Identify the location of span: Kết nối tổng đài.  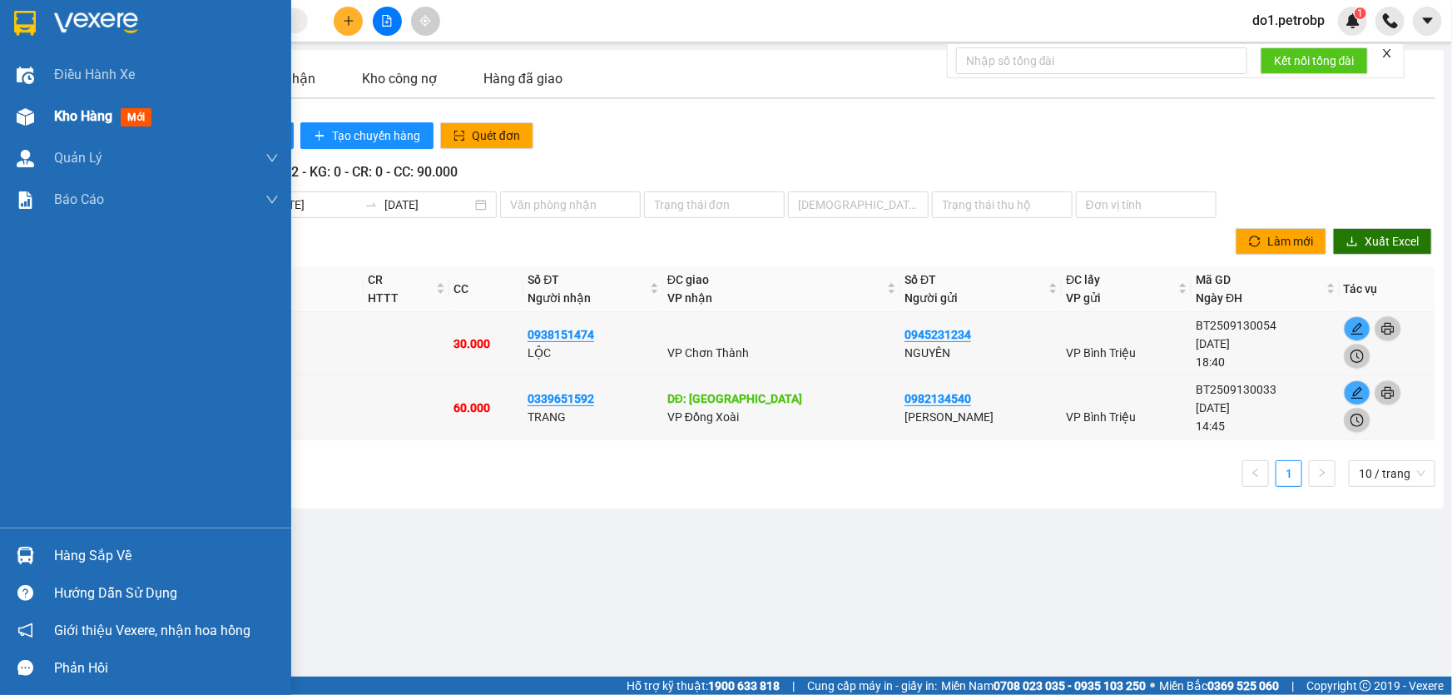
(1314, 61).